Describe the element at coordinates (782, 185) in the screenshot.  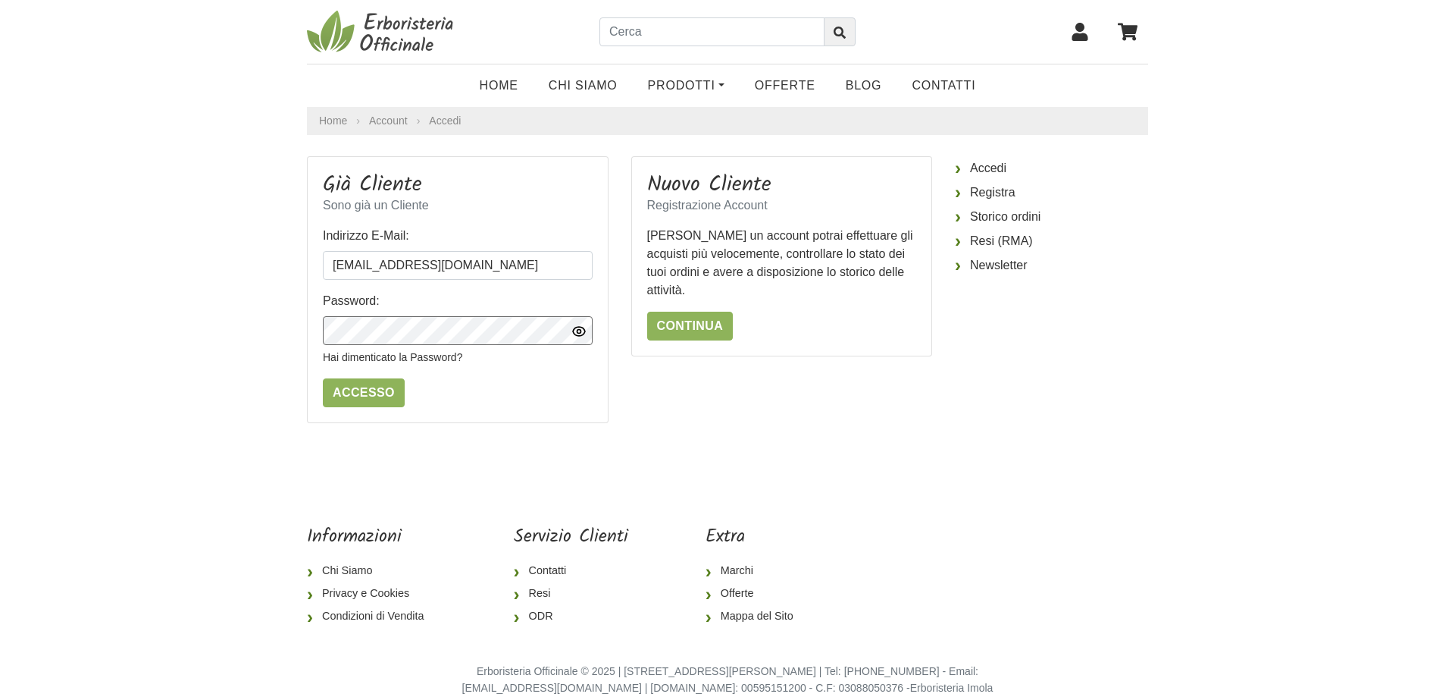
I see `h3: Nuovo Cliente` at that location.